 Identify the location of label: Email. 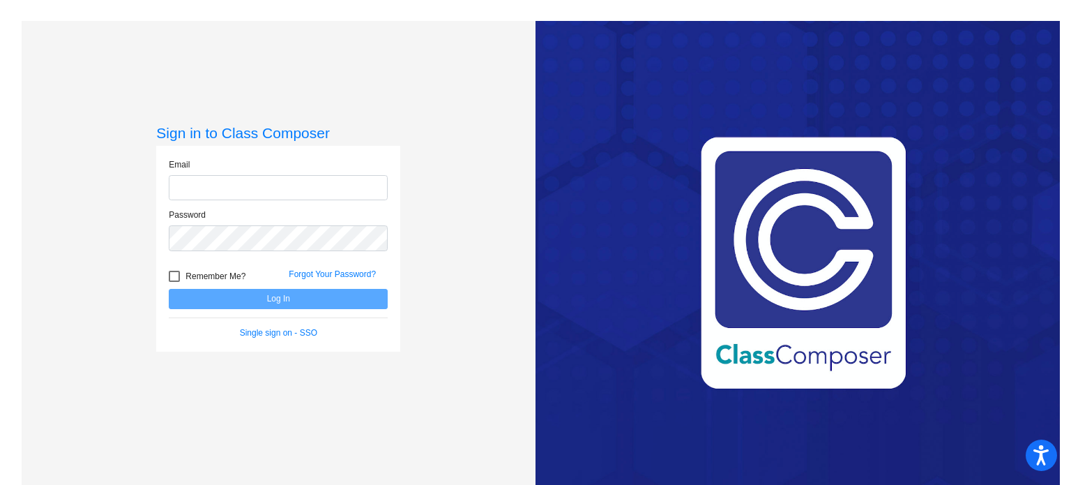
(179, 165).